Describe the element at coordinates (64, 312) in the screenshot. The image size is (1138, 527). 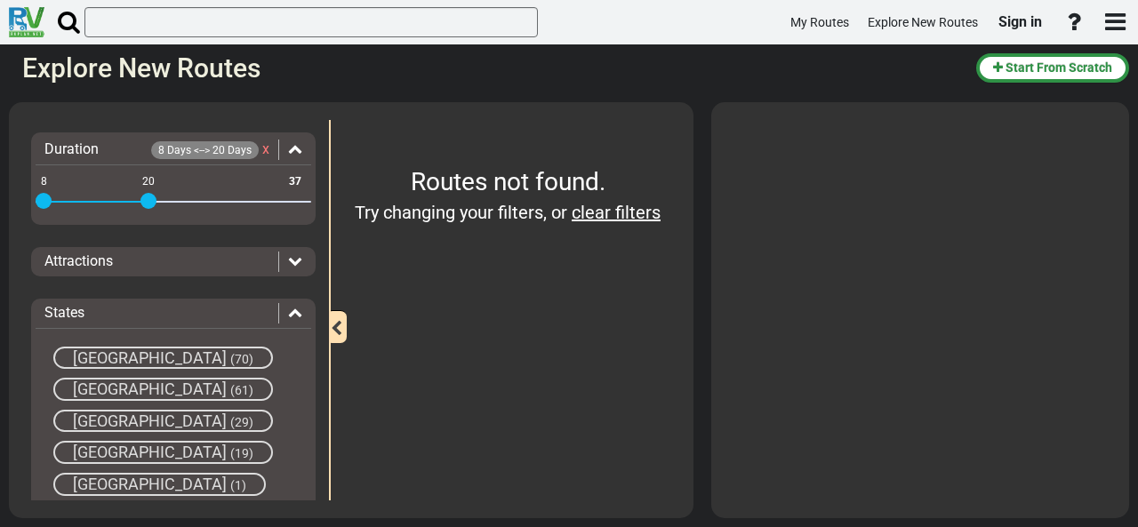
I see `span: States` at that location.